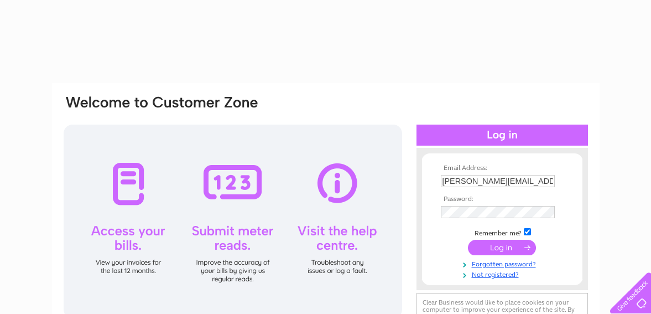  I want to click on th: Password:, so click(502, 199).